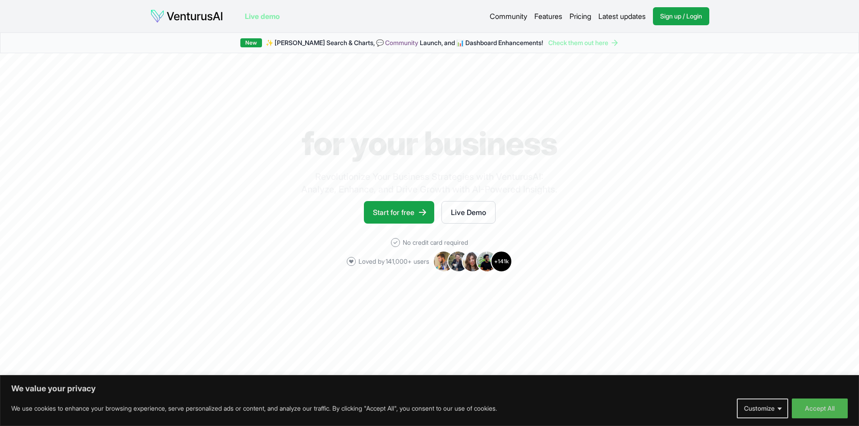  Describe the element at coordinates (763, 409) in the screenshot. I see `button: Customize` at that location.